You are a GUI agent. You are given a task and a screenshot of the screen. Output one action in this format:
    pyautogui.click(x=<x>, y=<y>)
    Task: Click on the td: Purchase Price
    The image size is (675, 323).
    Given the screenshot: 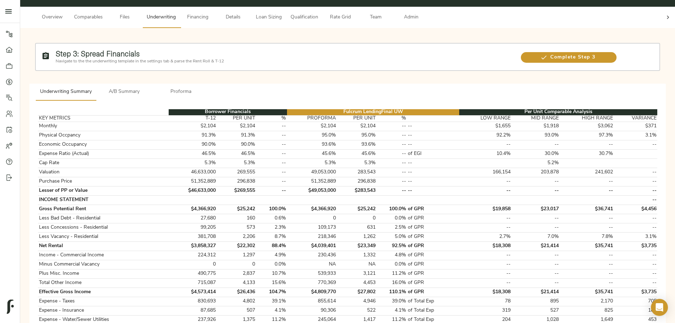 What is the action you would take?
    pyautogui.click(x=103, y=181)
    